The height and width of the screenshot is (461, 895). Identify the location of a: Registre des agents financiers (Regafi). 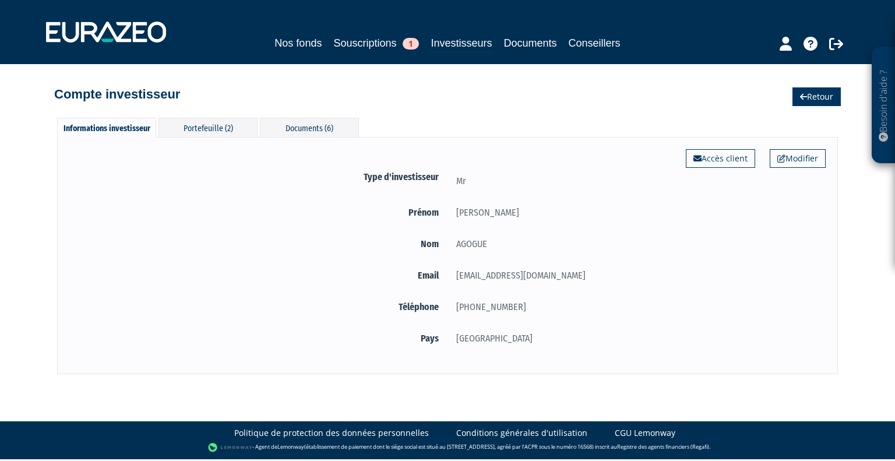
(663, 447).